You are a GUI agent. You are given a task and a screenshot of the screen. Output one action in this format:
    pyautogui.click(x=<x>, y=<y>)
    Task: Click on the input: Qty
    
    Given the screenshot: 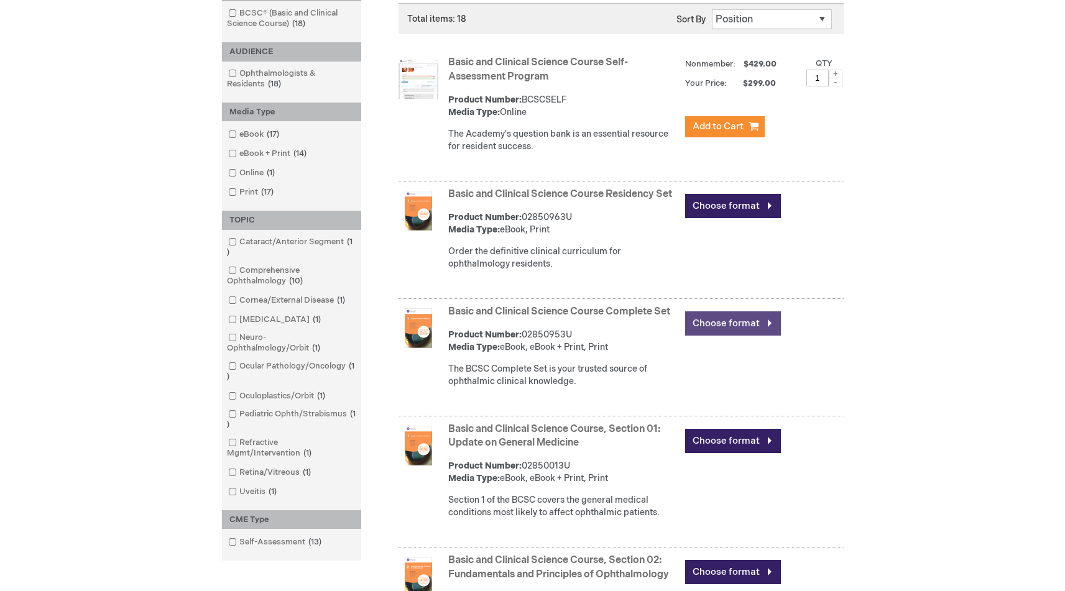 What is the action you would take?
    pyautogui.click(x=817, y=78)
    